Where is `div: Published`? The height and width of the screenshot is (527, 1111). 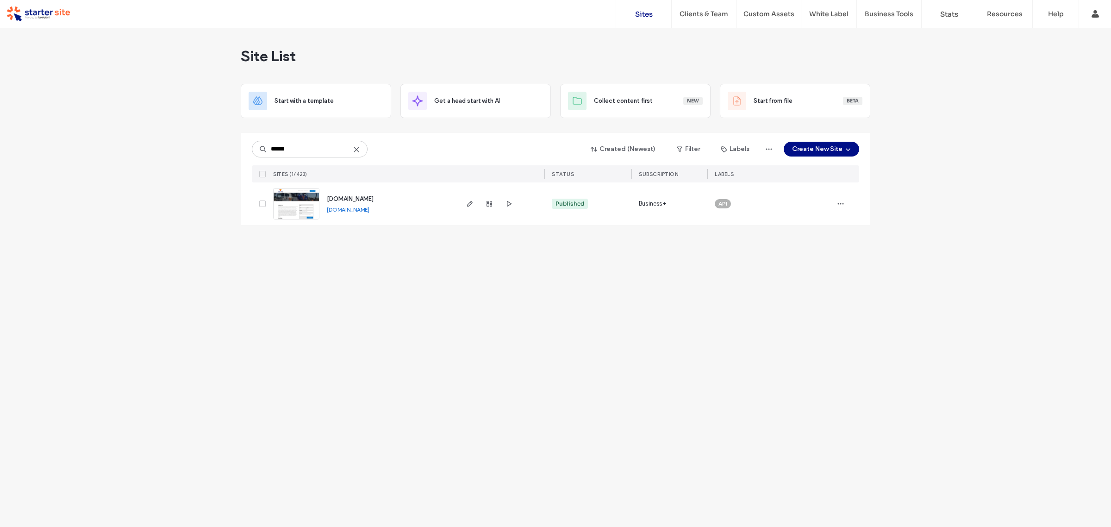
div: Published is located at coordinates (570, 204).